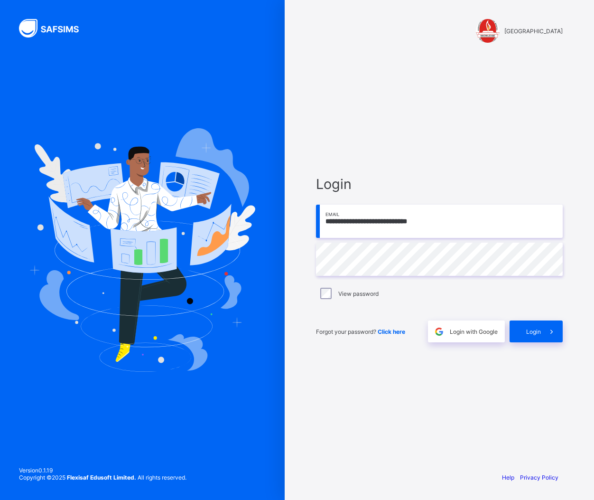 This screenshot has height=500, width=594. I want to click on span: Click here, so click(392, 331).